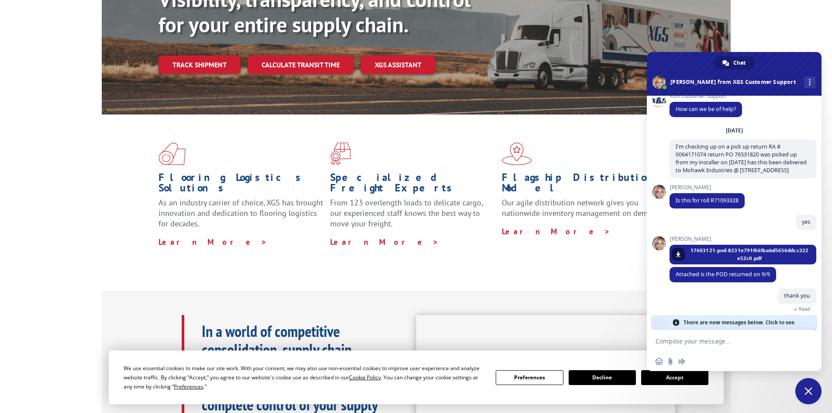  Describe the element at coordinates (742, 158) in the screenshot. I see `span: I'm checking up on a pick up return RA # 0064171074 return PO 76531820 was picked up from my inst...` at that location.